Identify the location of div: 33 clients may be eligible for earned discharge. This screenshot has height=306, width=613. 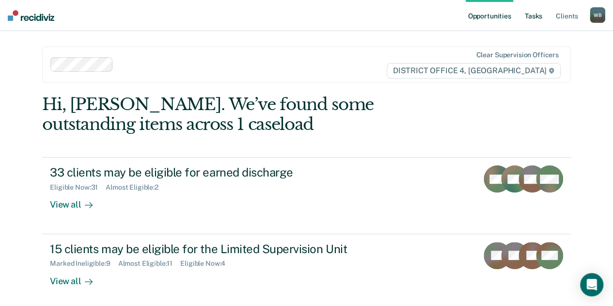
(220, 172).